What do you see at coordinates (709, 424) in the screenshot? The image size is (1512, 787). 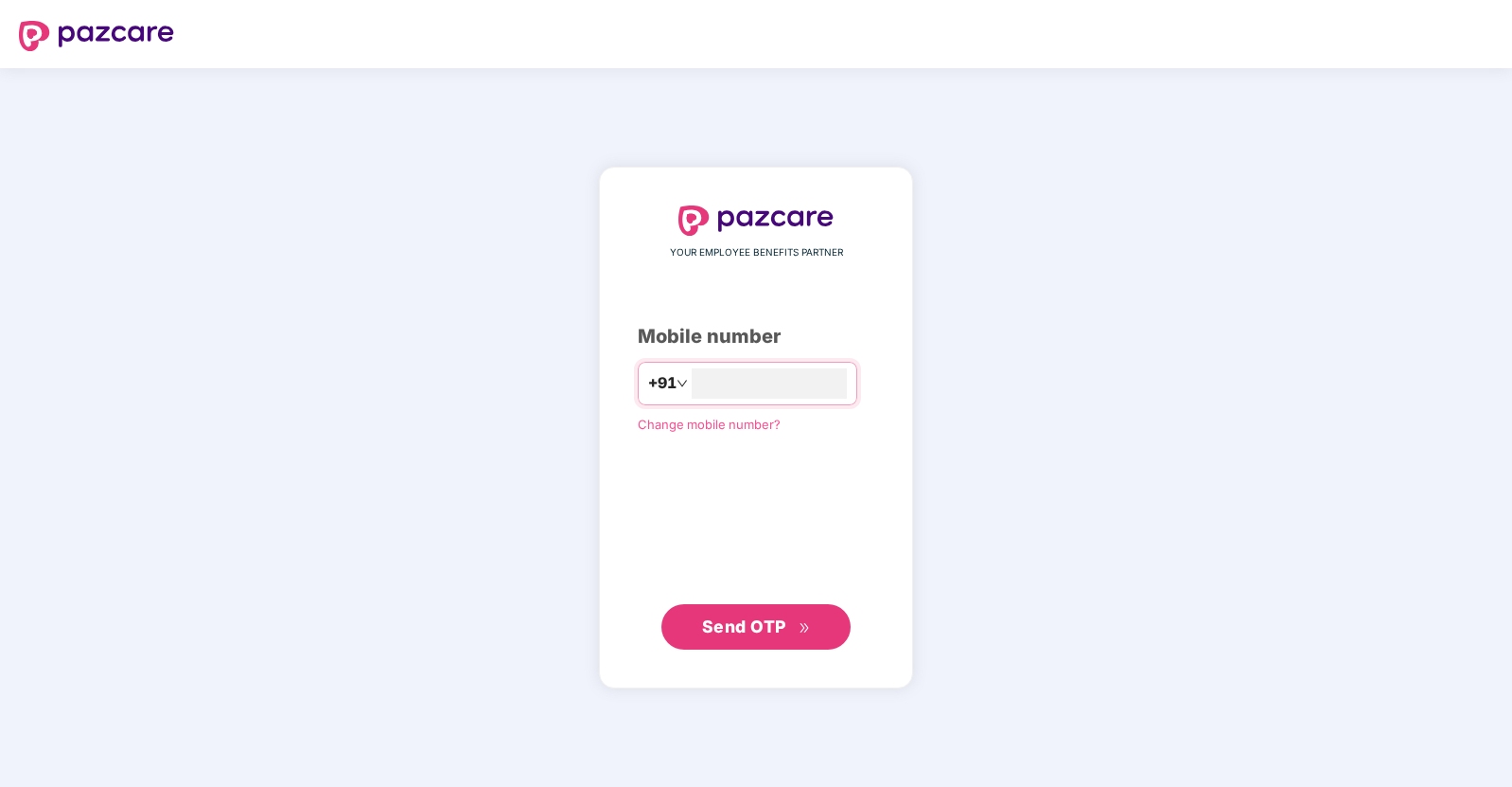 I see `a: Change mobile number?` at bounding box center [709, 424].